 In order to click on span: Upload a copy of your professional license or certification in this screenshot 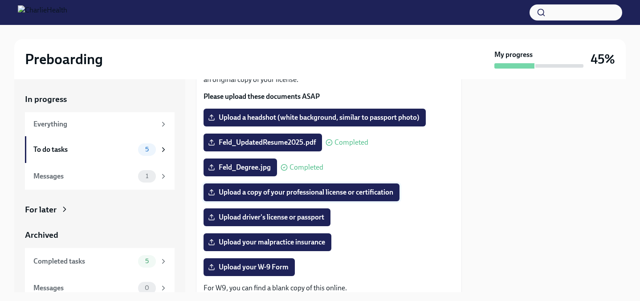, I will do `click(301, 192)`.